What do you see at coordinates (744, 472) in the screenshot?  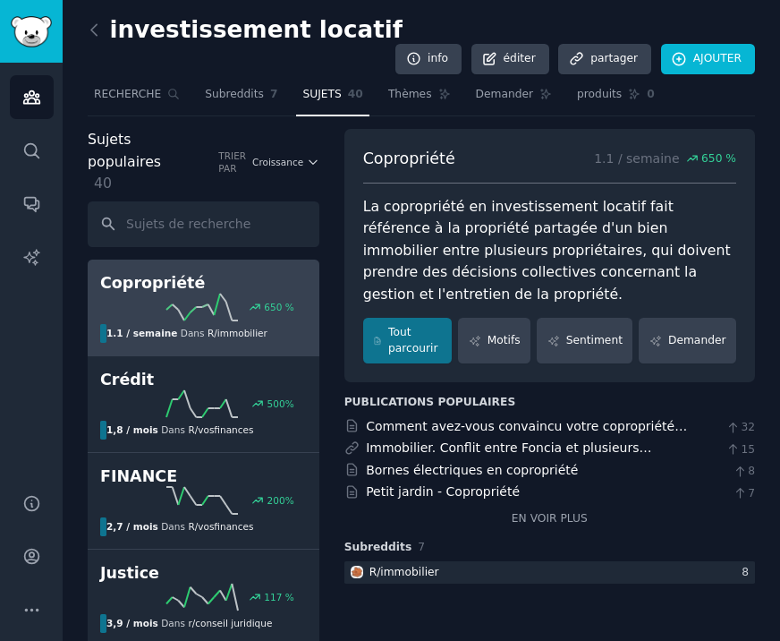 I see `span: 8` at bounding box center [744, 472].